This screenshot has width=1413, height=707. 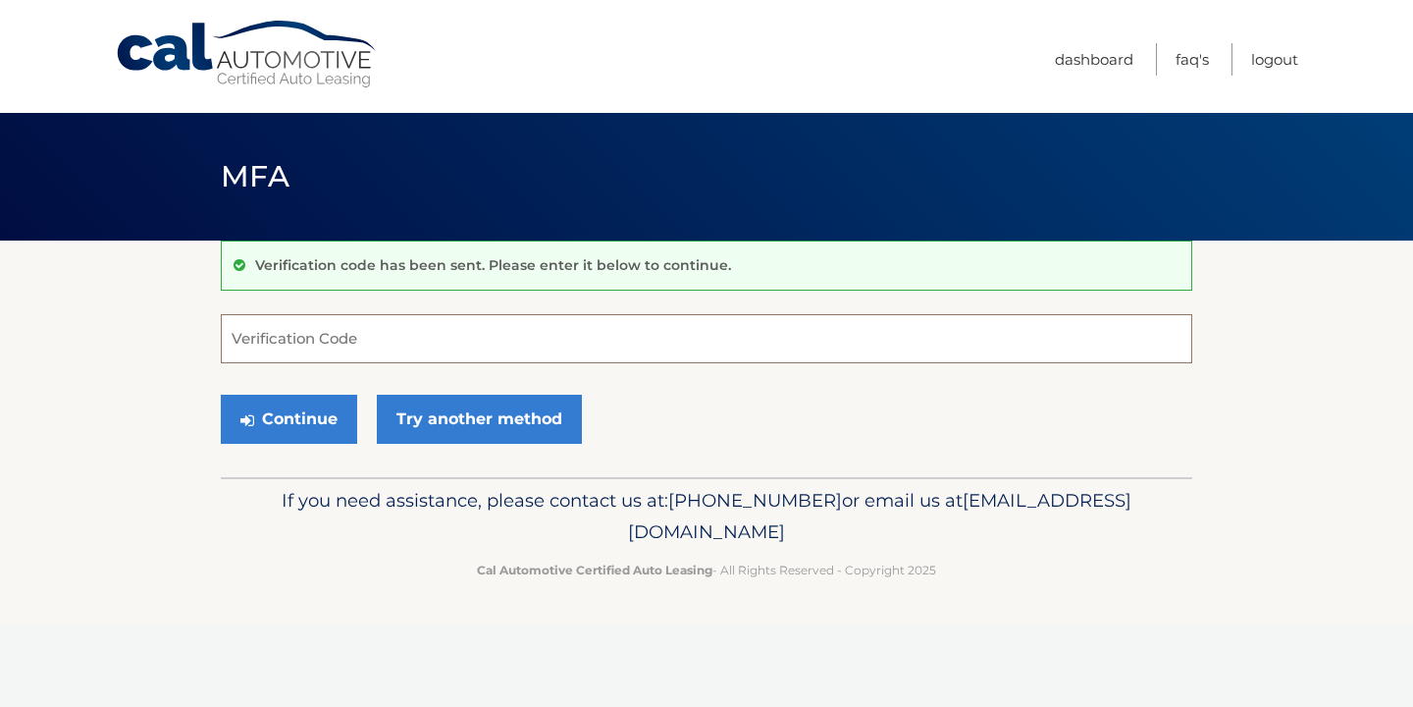 What do you see at coordinates (1275, 59) in the screenshot?
I see `a: Logout` at bounding box center [1275, 59].